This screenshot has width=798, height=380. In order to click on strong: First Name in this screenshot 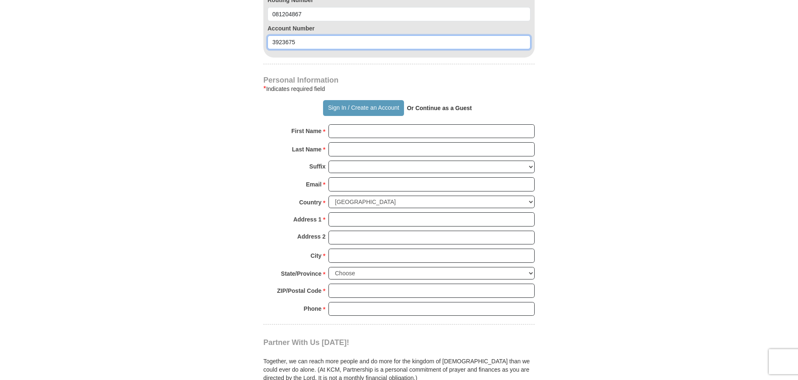, I will do `click(306, 131)`.